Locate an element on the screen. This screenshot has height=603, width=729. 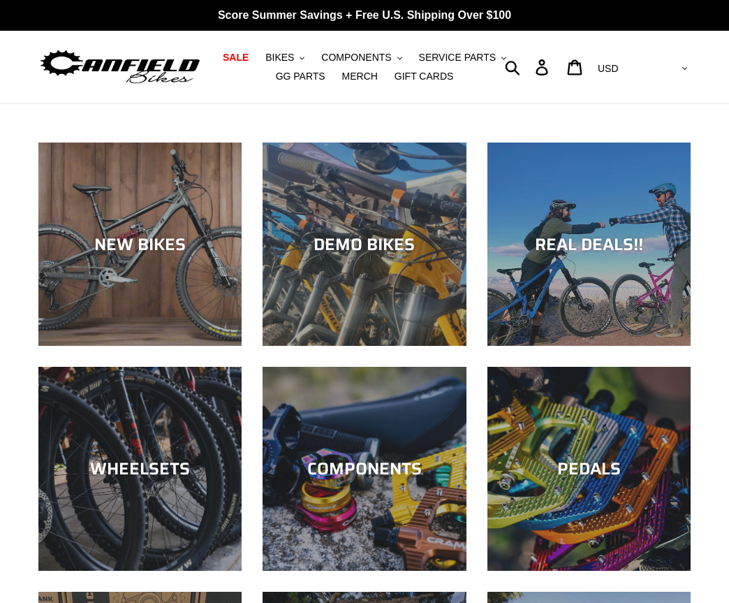
div: NEW BIKES is located at coordinates (140, 244).